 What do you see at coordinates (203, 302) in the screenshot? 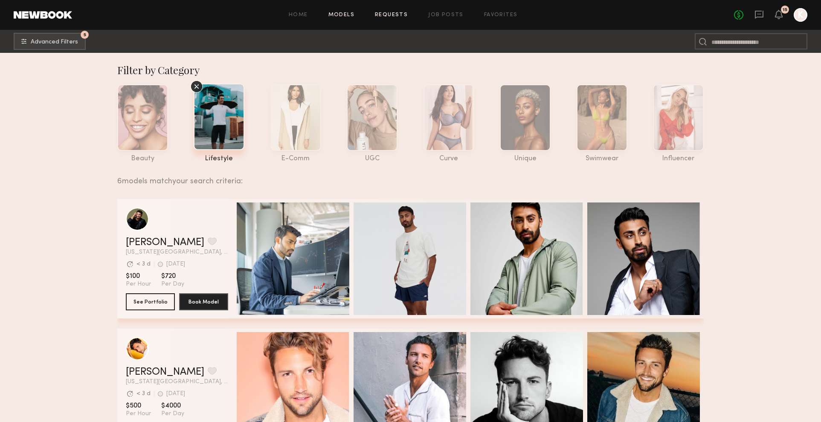
I see `button: Book Model` at bounding box center [203, 302].